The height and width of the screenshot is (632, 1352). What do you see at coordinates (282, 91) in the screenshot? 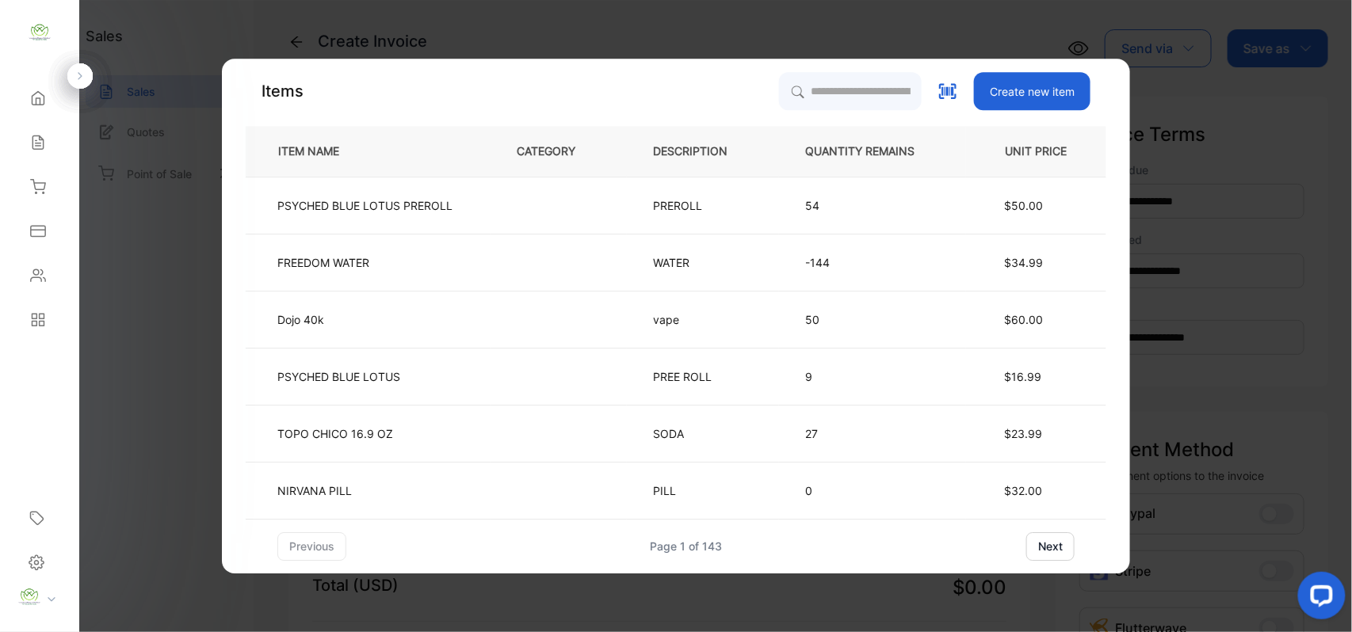
I see `p: Items` at bounding box center [282, 91].